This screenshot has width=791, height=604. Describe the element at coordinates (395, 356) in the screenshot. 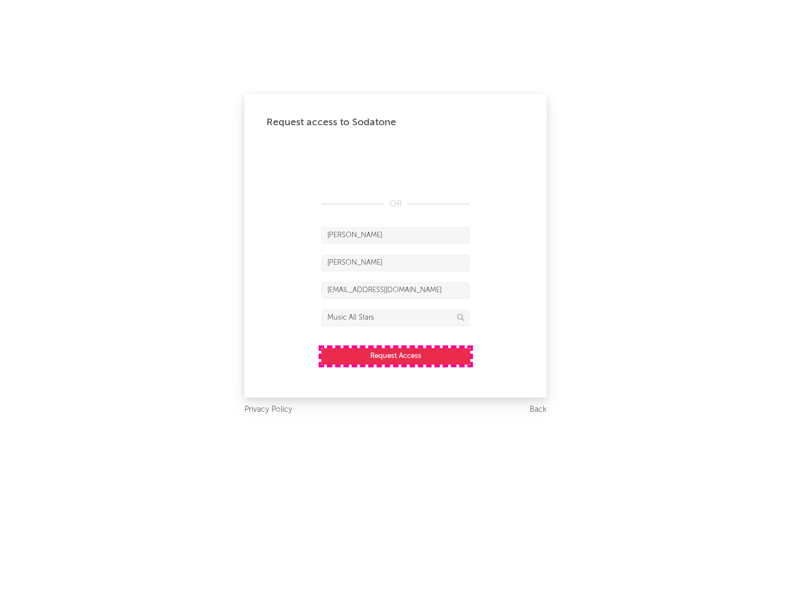

I see `button: Request Access` at that location.